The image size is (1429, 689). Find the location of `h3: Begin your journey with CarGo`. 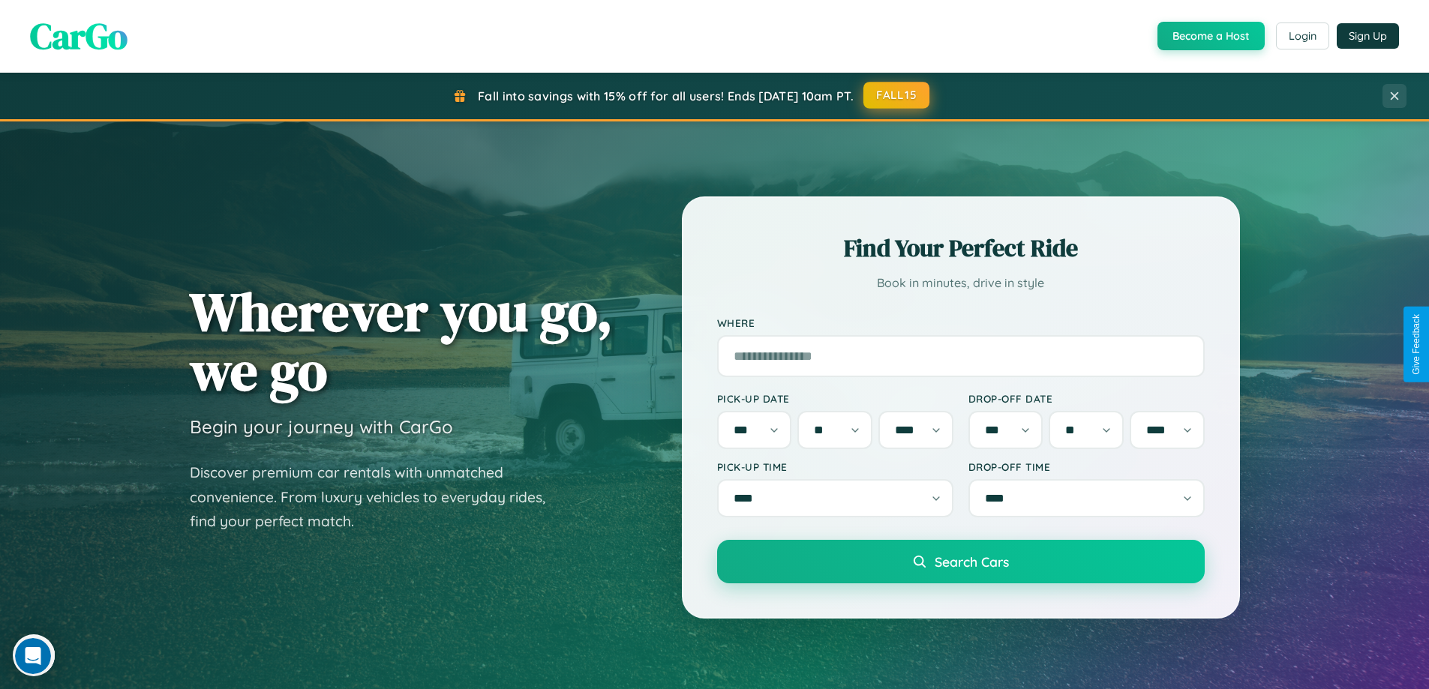

h3: Begin your journey with CarGo is located at coordinates (321, 427).